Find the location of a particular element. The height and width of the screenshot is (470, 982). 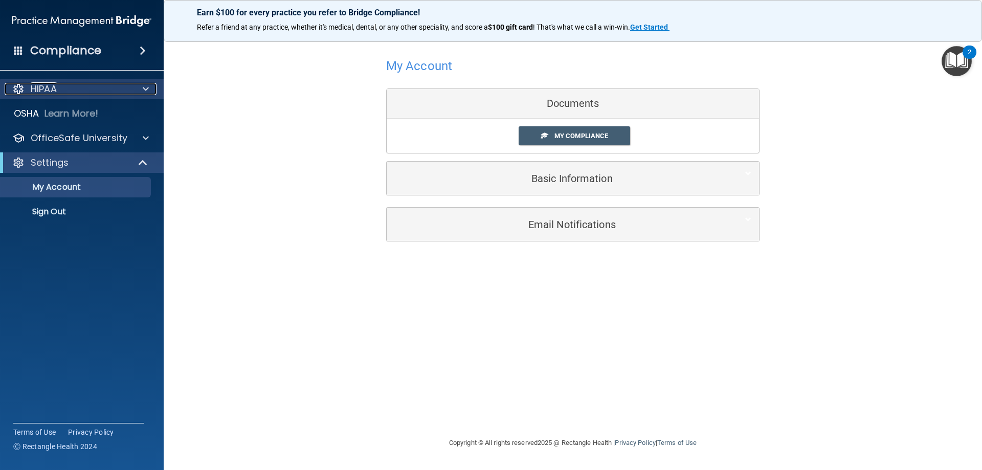

h4: My Account is located at coordinates (419, 66).